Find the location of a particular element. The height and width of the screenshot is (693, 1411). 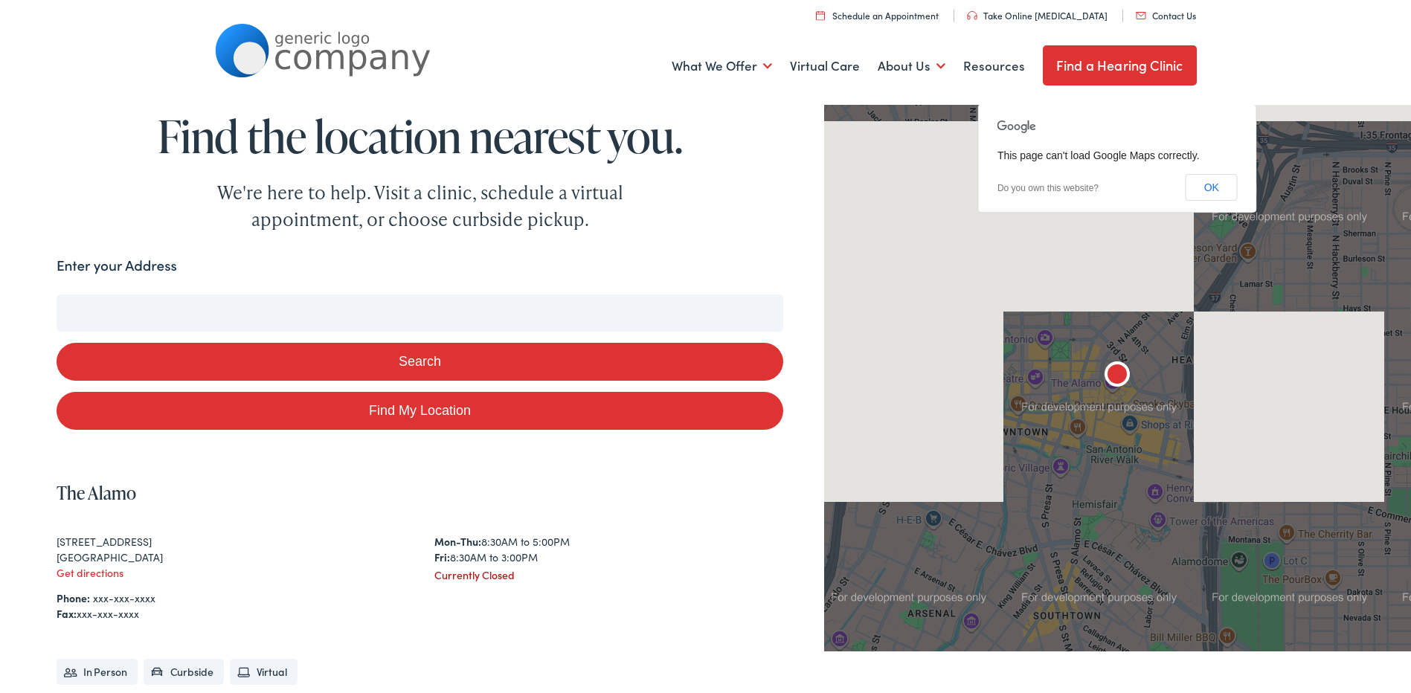

a: xxx-xxx-xxxx is located at coordinates (124, 598).